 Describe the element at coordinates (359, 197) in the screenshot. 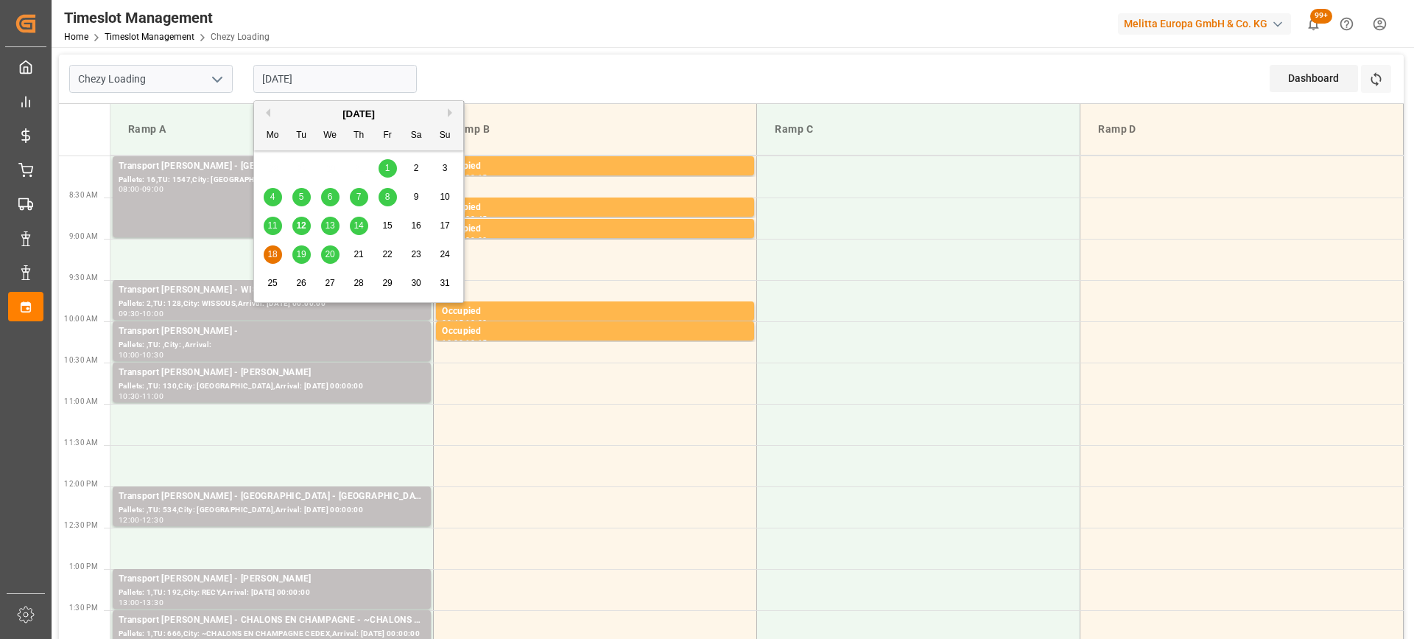

I see `div: Choose Thursday, August 7th, 2025` at that location.